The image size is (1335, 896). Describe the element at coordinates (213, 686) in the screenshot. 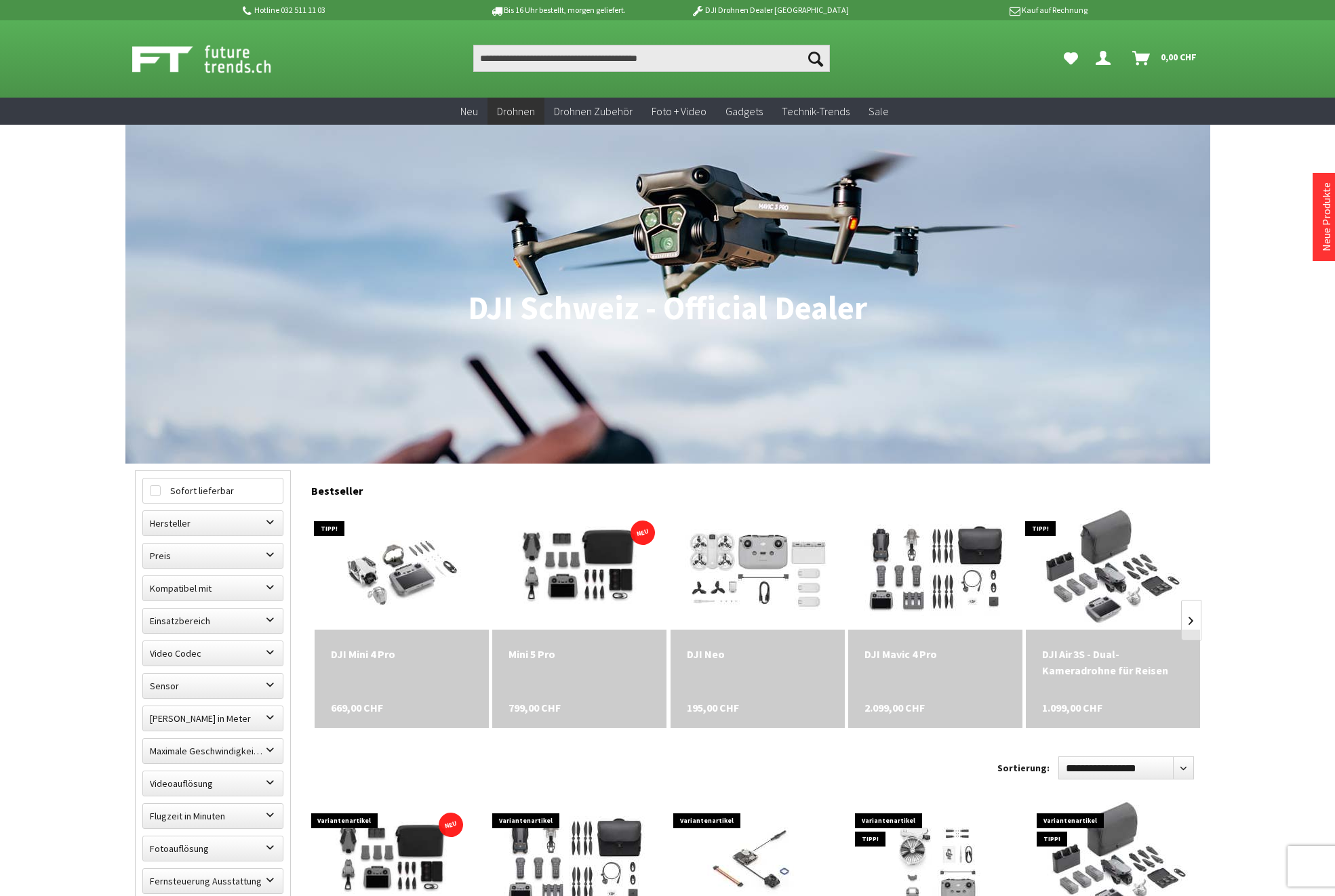

I see `label: Sensor` at that location.